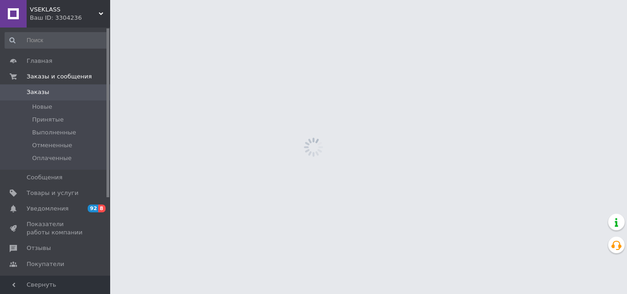  Describe the element at coordinates (54, 133) in the screenshot. I see `span: Выполненные` at that location.